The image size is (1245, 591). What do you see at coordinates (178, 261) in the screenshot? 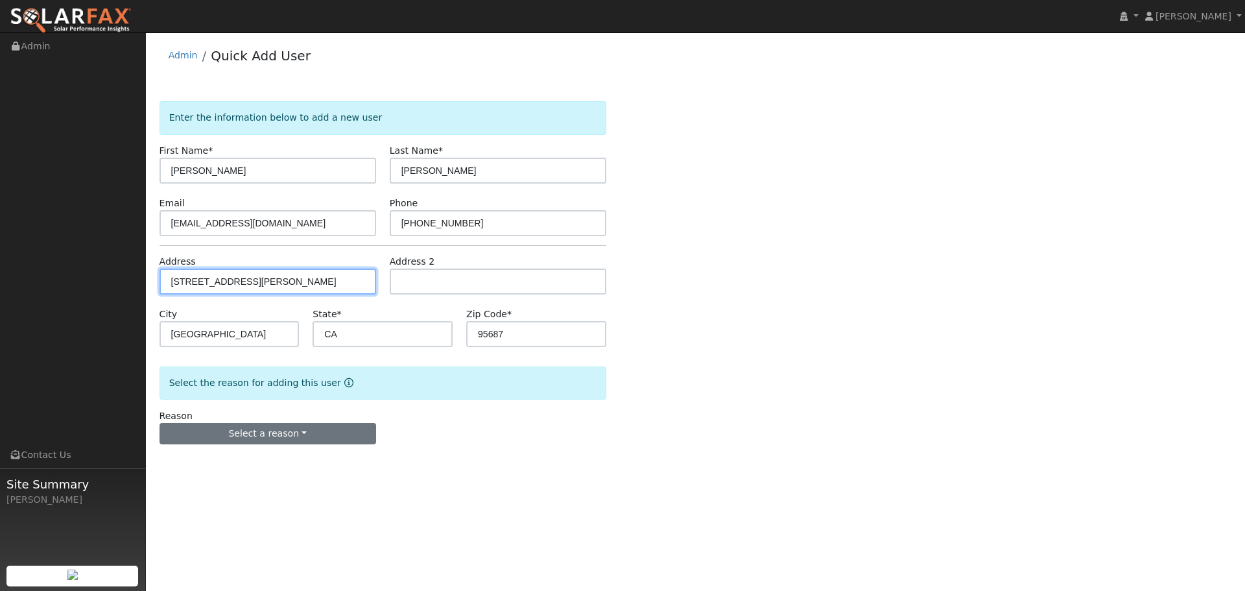
I see `label: Address` at bounding box center [178, 261].